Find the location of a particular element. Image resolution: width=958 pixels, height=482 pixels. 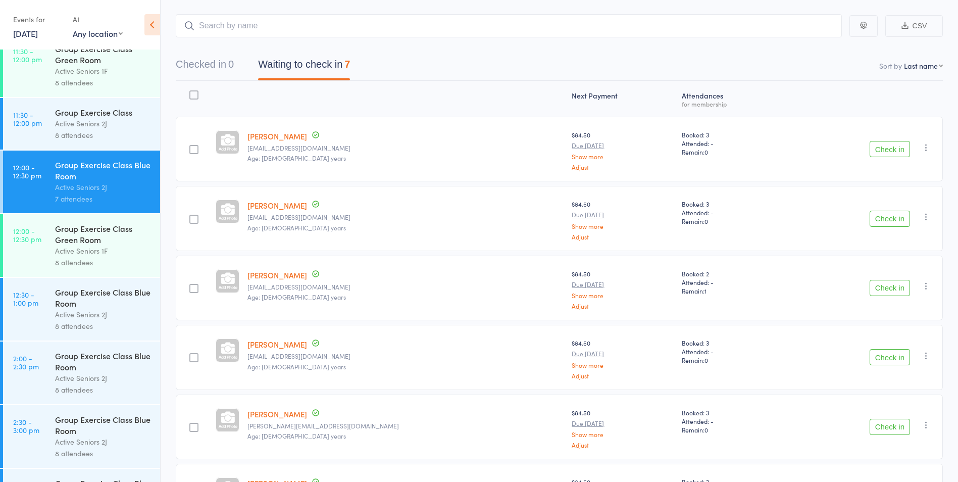

small: chengmikelc@gmail.com is located at coordinates (405, 148).